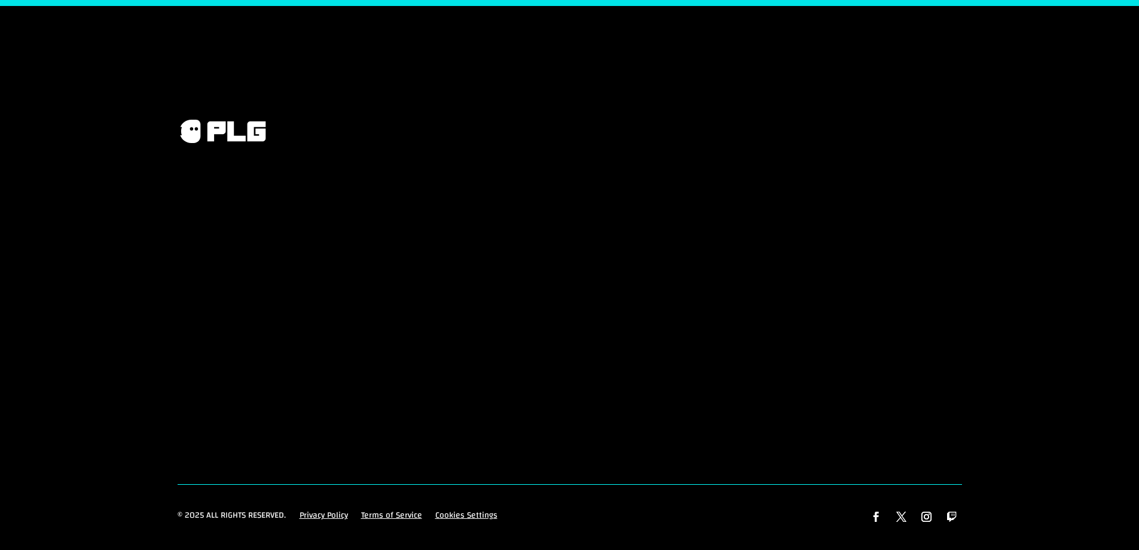  Describe the element at coordinates (927, 517) in the screenshot. I see `a: Follow on Instagram` at that location.